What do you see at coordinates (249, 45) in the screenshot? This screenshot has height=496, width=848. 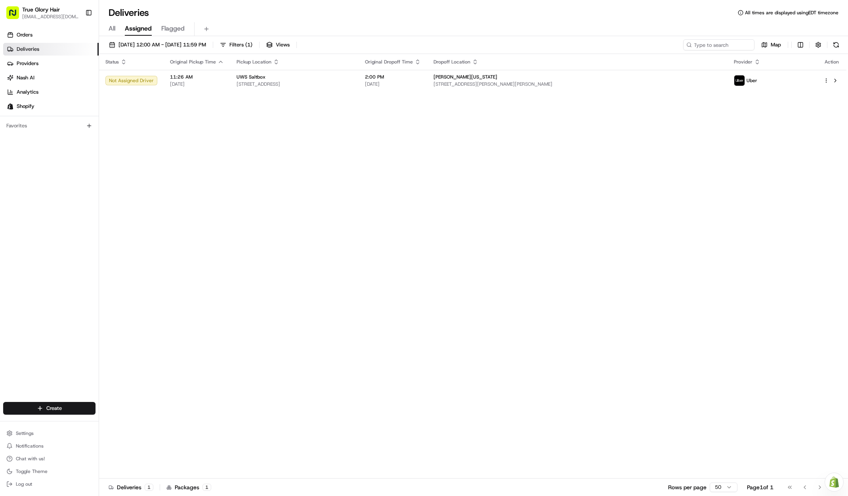 I see `span: ( 1 )` at bounding box center [249, 45].